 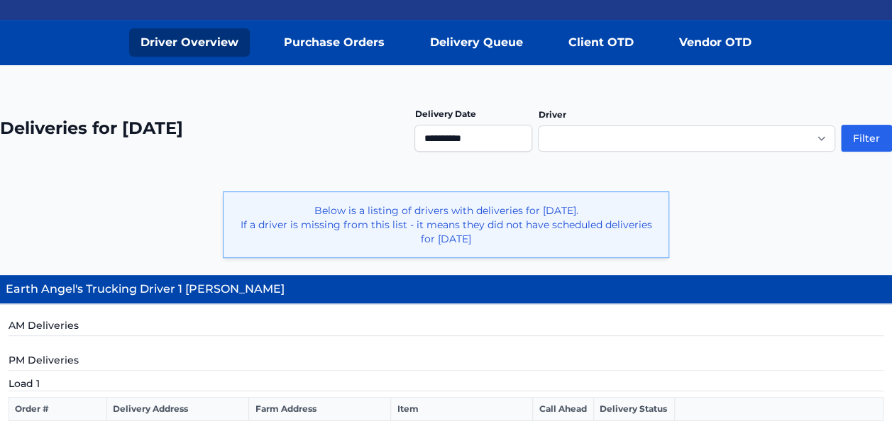 What do you see at coordinates (58, 409) in the screenshot?
I see `th: Order #` at bounding box center [58, 409].